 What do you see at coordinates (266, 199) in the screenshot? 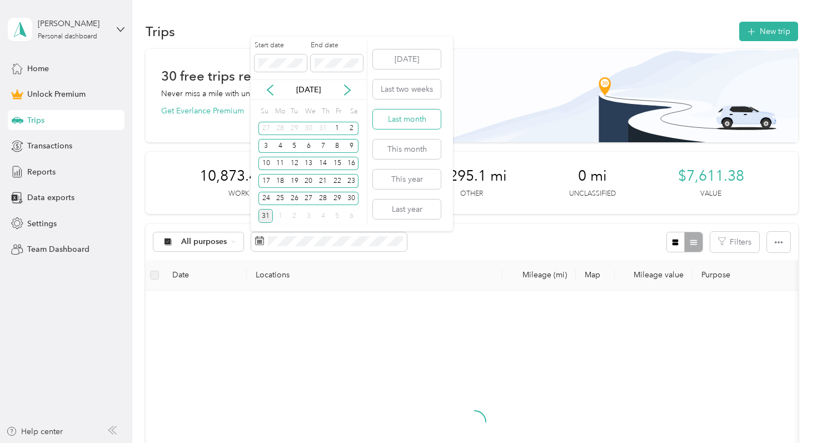
I see `div: 24` at bounding box center [266, 199].